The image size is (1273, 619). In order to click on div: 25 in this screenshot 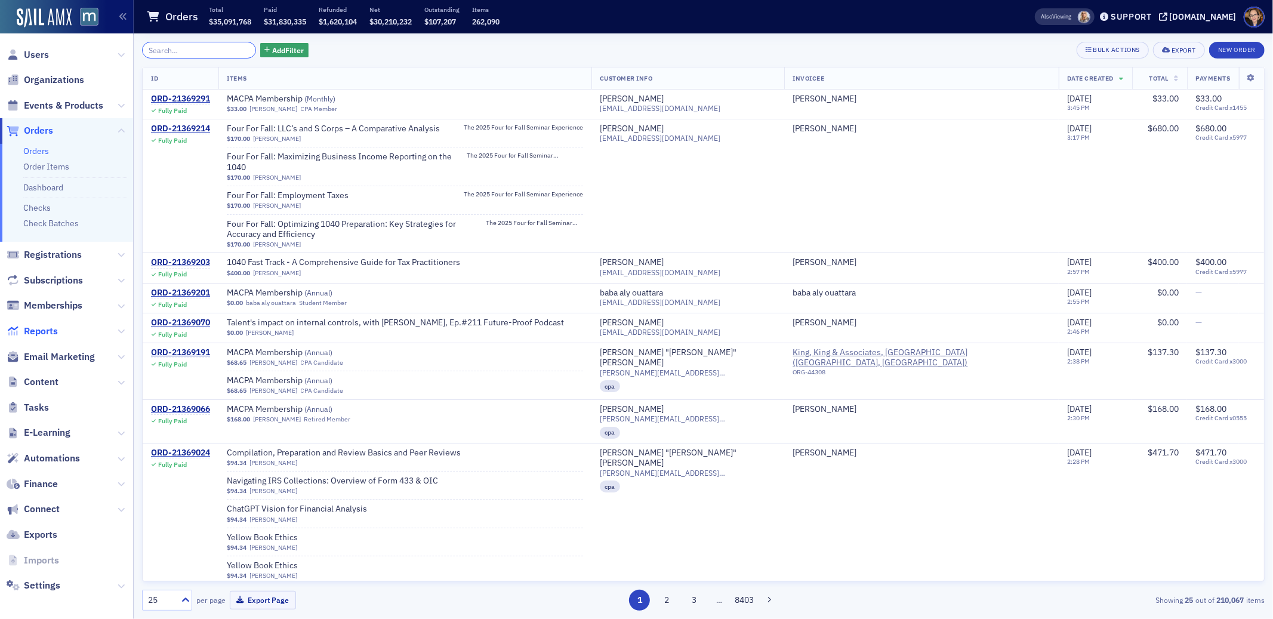, I will do `click(161, 600)`.